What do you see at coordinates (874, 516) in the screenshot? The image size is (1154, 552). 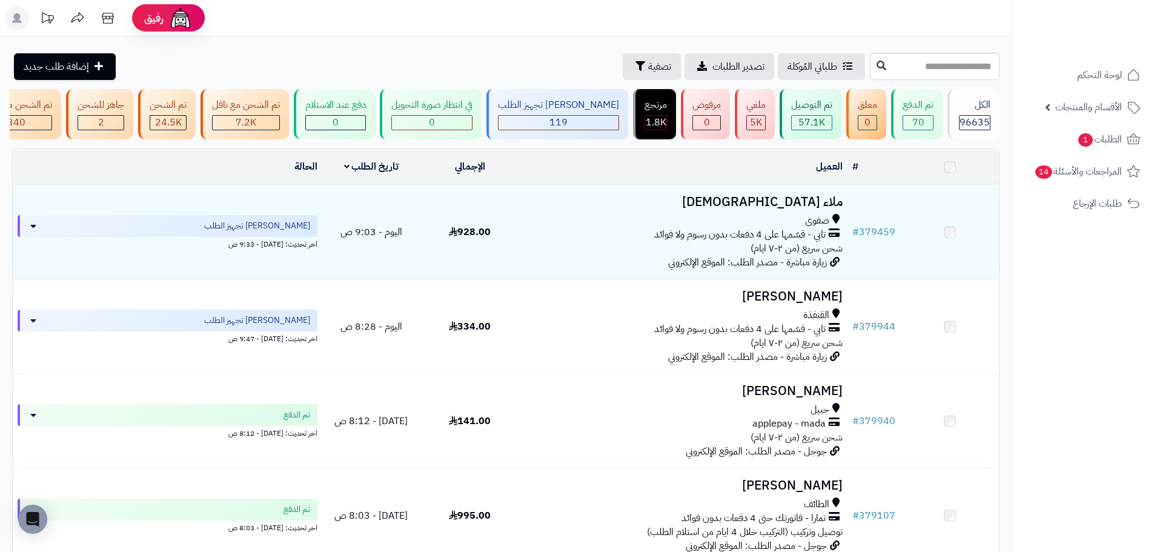 I see `a: #379107` at bounding box center [874, 516].